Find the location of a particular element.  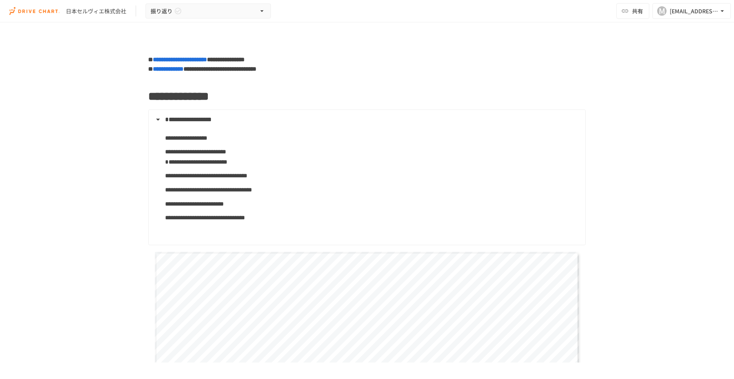

div: 日本セルヴィエ株式会社 is located at coordinates (96, 11).